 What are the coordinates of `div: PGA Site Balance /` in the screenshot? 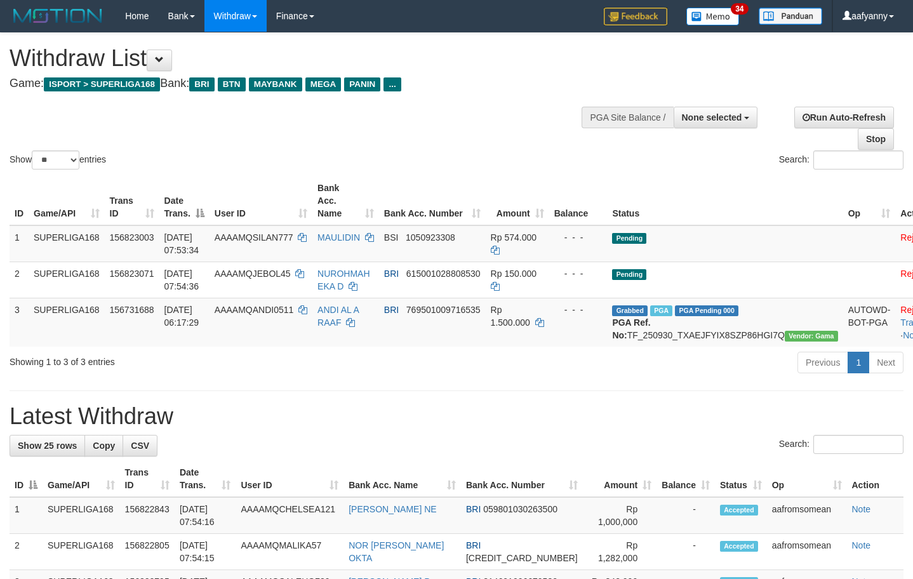 It's located at (628, 118).